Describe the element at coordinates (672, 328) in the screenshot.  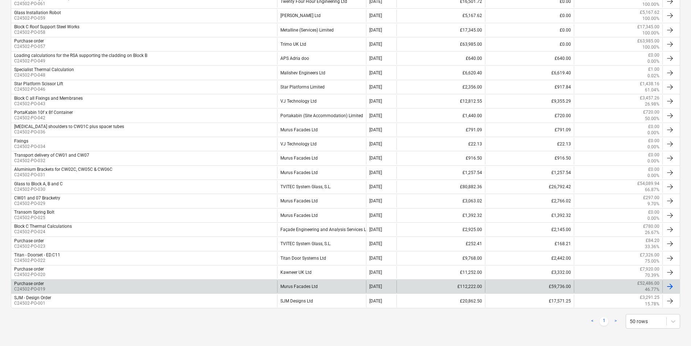
I see `div: Chat Widget` at that location.